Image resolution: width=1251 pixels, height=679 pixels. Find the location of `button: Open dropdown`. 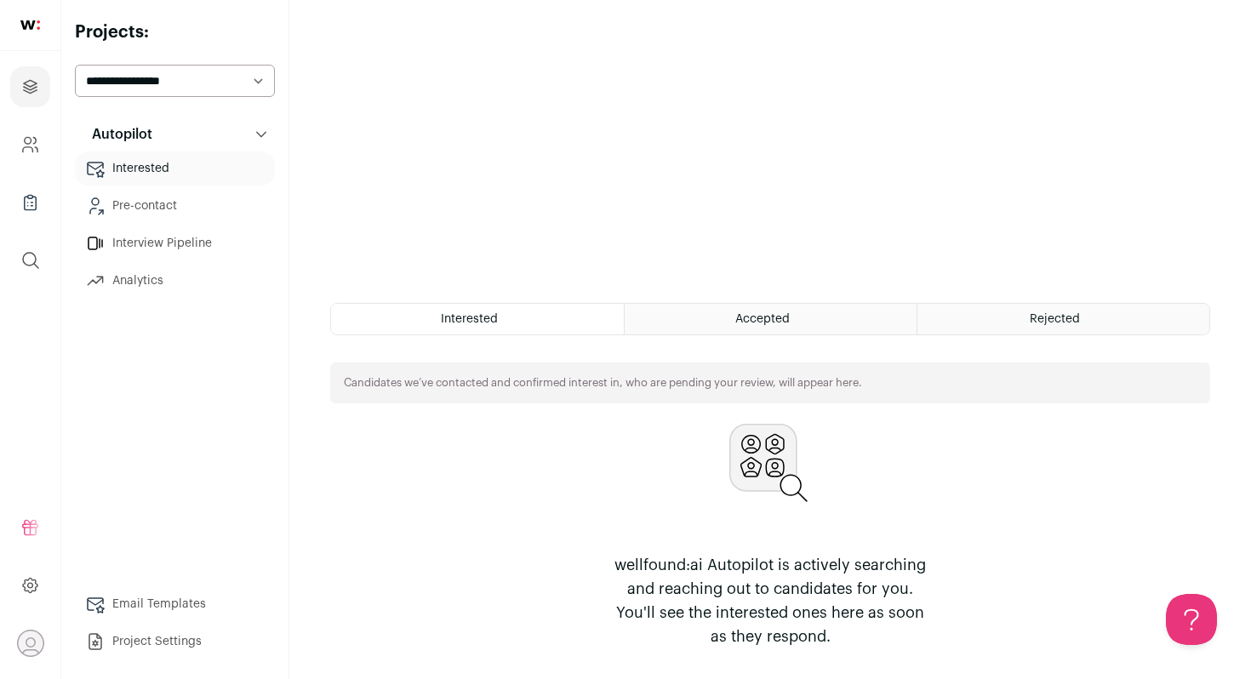

button: Open dropdown is located at coordinates (31, 644).